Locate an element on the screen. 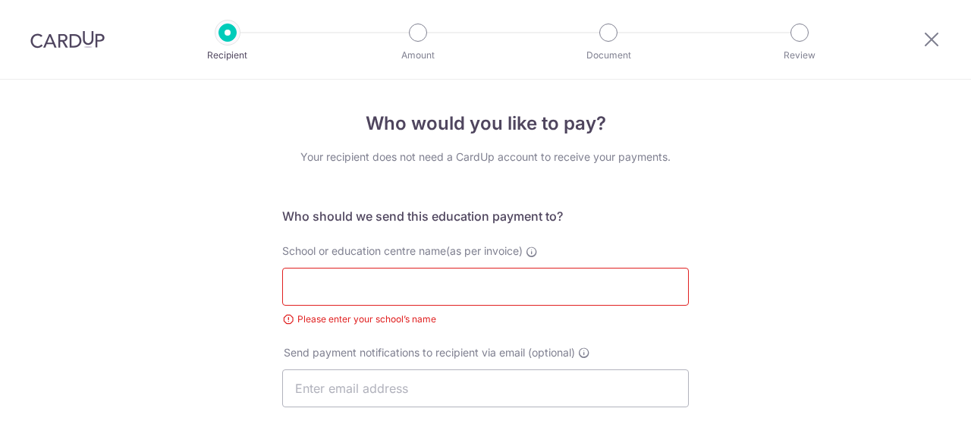 The width and height of the screenshot is (971, 424). h5: Who should we send this education payment to? is located at coordinates (485, 216).